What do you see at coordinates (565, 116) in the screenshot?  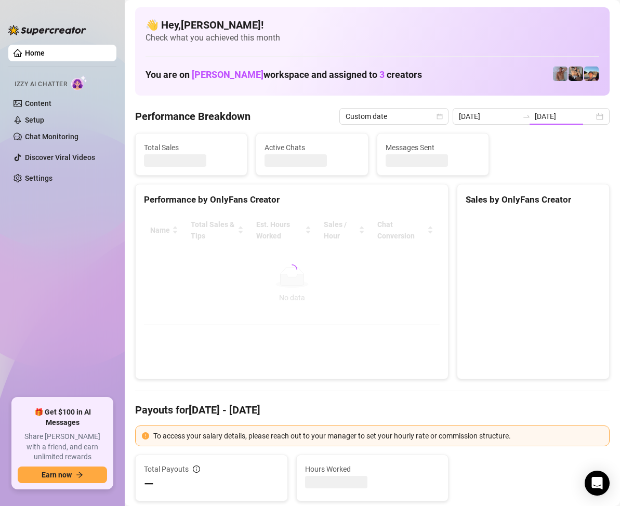 I see `input: End date` at bounding box center [565, 116].